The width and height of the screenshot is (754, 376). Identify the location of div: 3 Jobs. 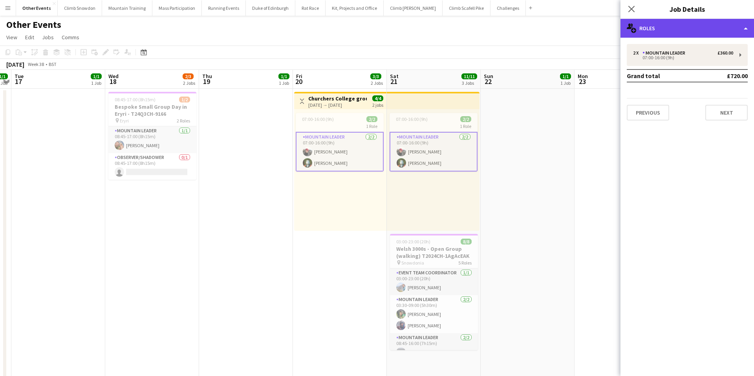
(469, 83).